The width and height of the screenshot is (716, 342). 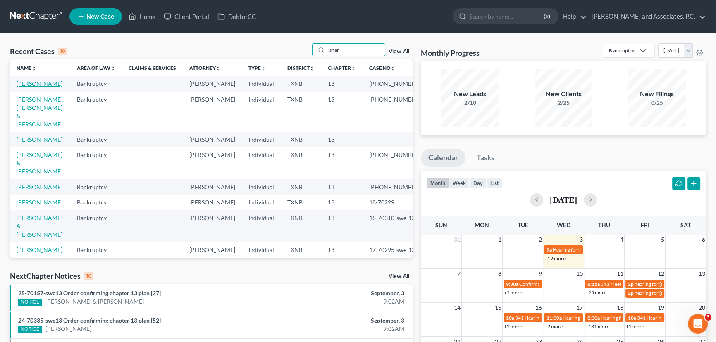 What do you see at coordinates (30, 302) in the screenshot?
I see `div: NOTICE` at bounding box center [30, 302].